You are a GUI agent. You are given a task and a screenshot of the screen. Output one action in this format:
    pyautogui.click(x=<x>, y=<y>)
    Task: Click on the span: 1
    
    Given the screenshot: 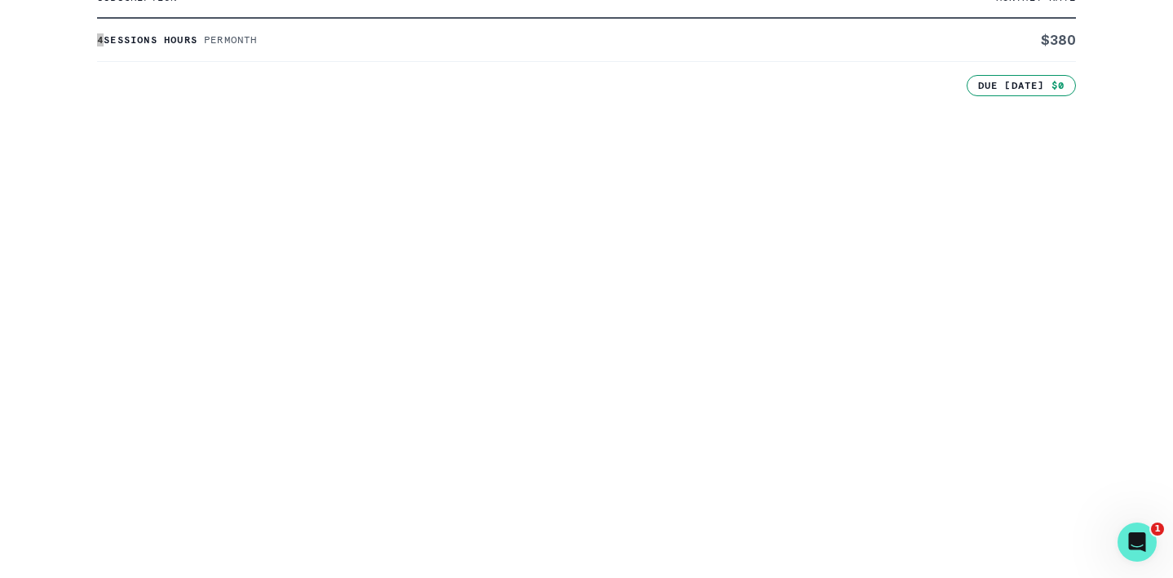 What is the action you would take?
    pyautogui.click(x=1158, y=530)
    